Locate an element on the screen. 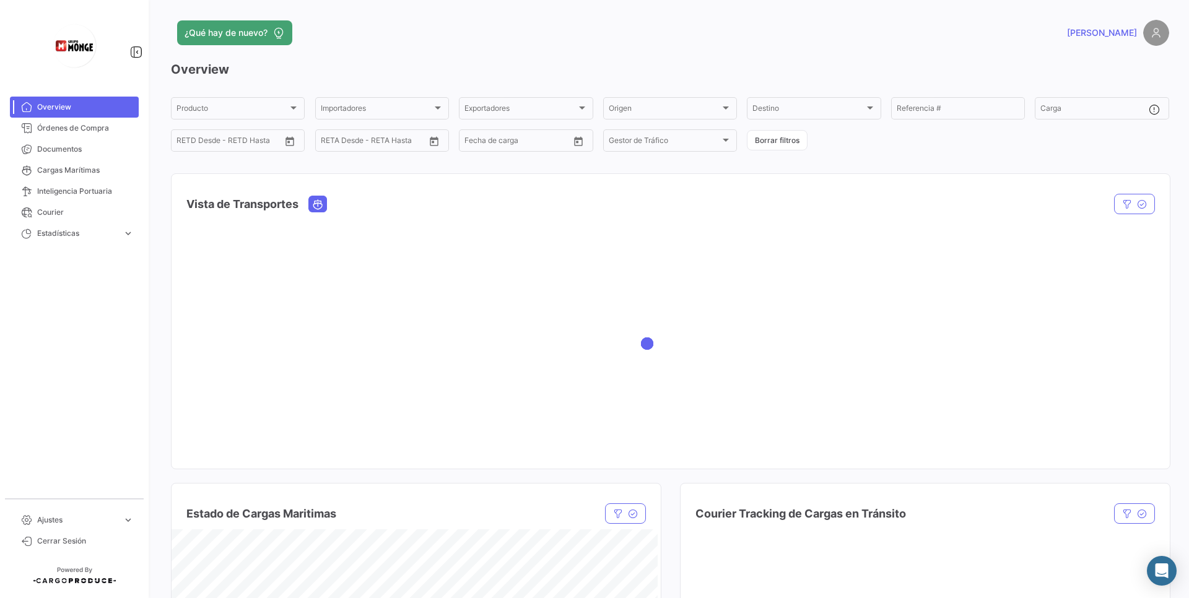 The image size is (1189, 598). span: Órdenes de Compra is located at coordinates (85, 128).